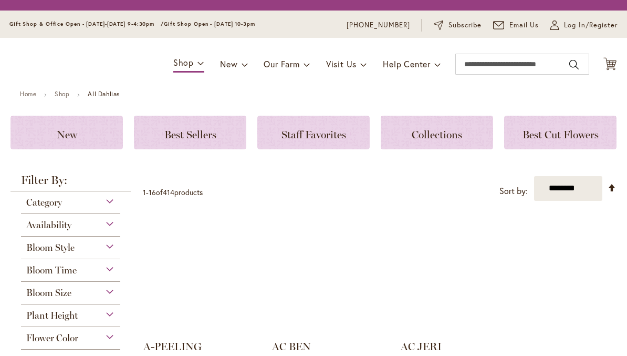 This screenshot has height=356, width=627. Describe the element at coordinates (190, 132) in the screenshot. I see `a: Best Sellers` at that location.